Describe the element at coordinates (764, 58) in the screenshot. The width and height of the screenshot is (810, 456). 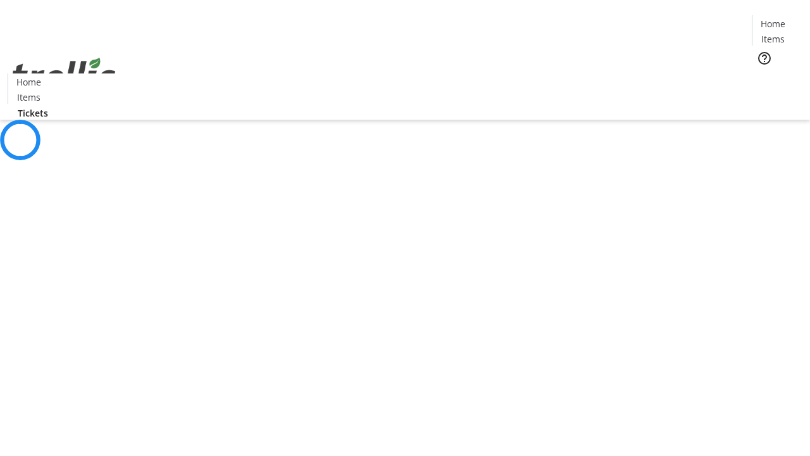
I see `button: Help` at that location.